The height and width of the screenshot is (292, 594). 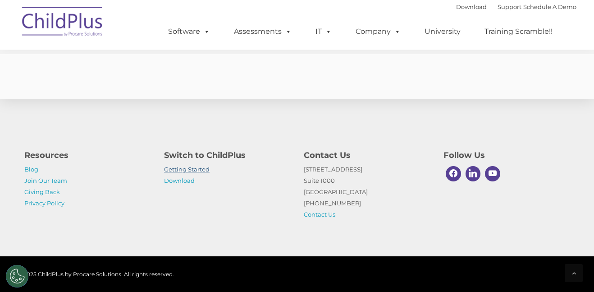 I want to click on a: Software, so click(x=189, y=32).